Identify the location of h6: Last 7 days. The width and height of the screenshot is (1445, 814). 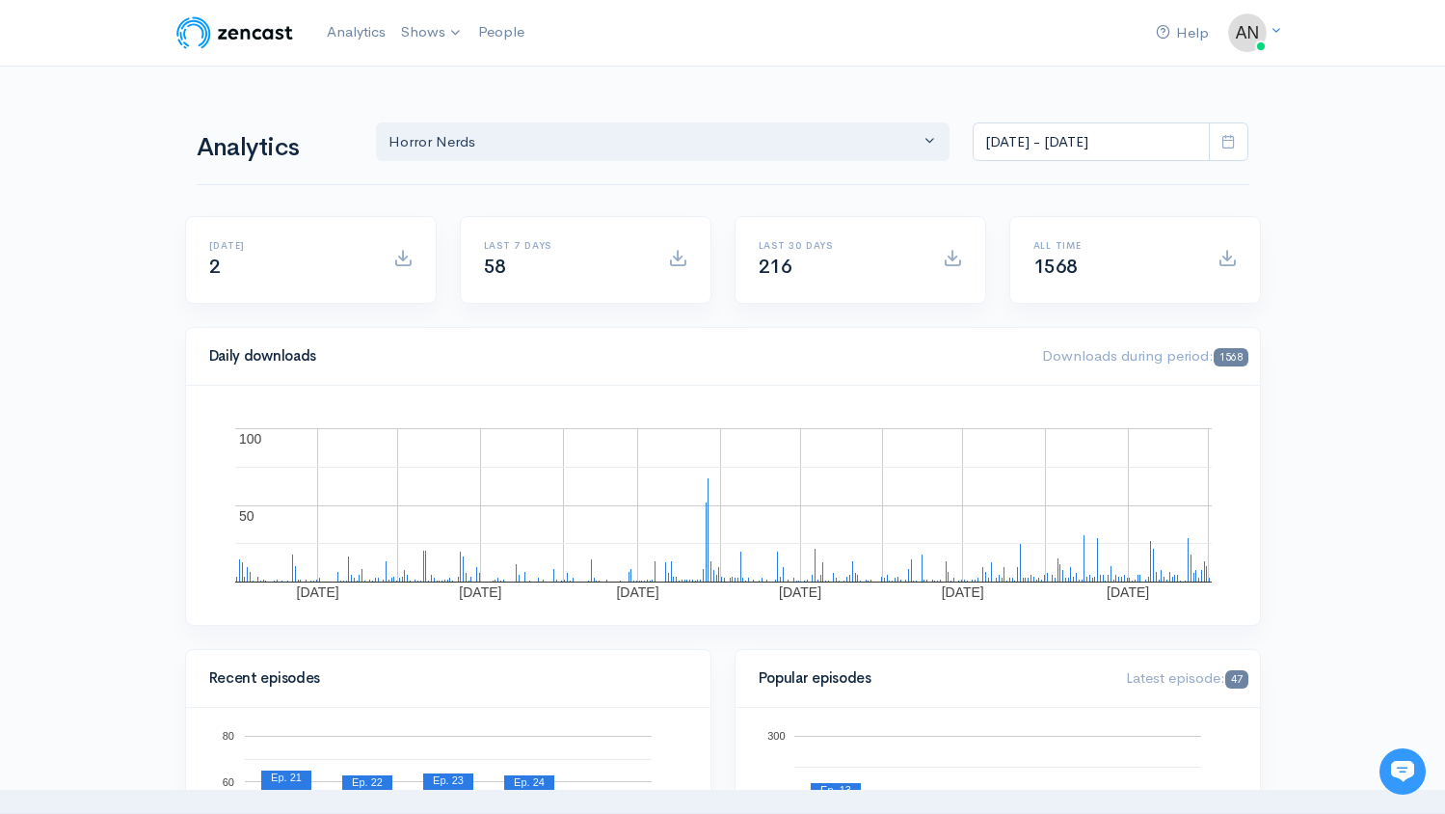
(564, 245).